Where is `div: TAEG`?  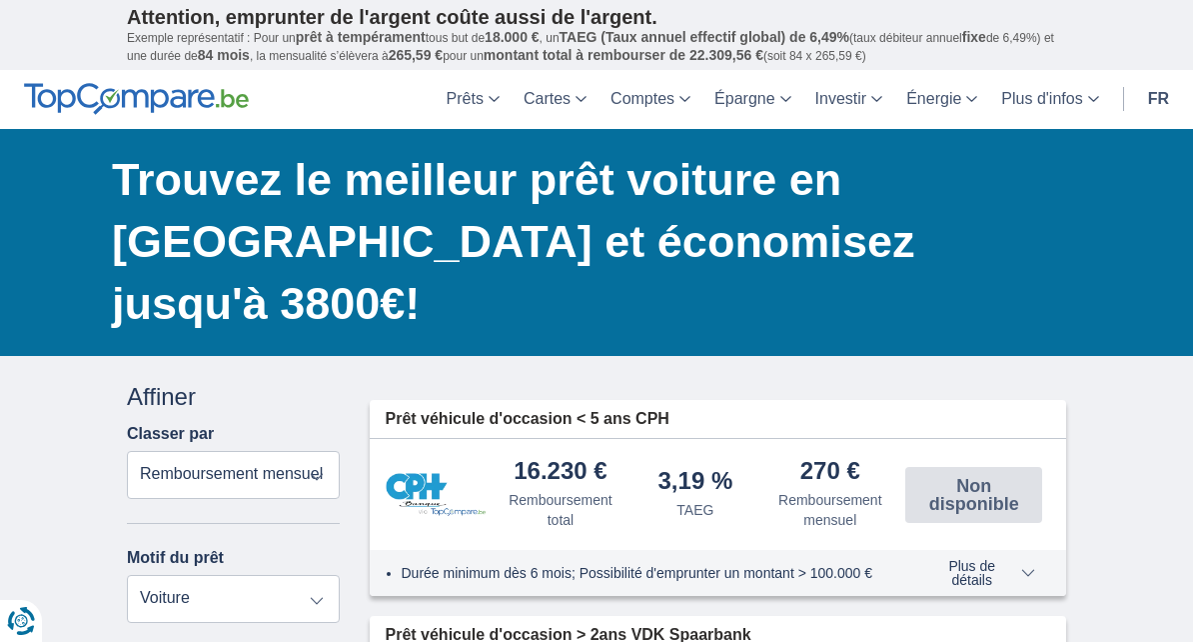 div: TAEG is located at coordinates (695, 510).